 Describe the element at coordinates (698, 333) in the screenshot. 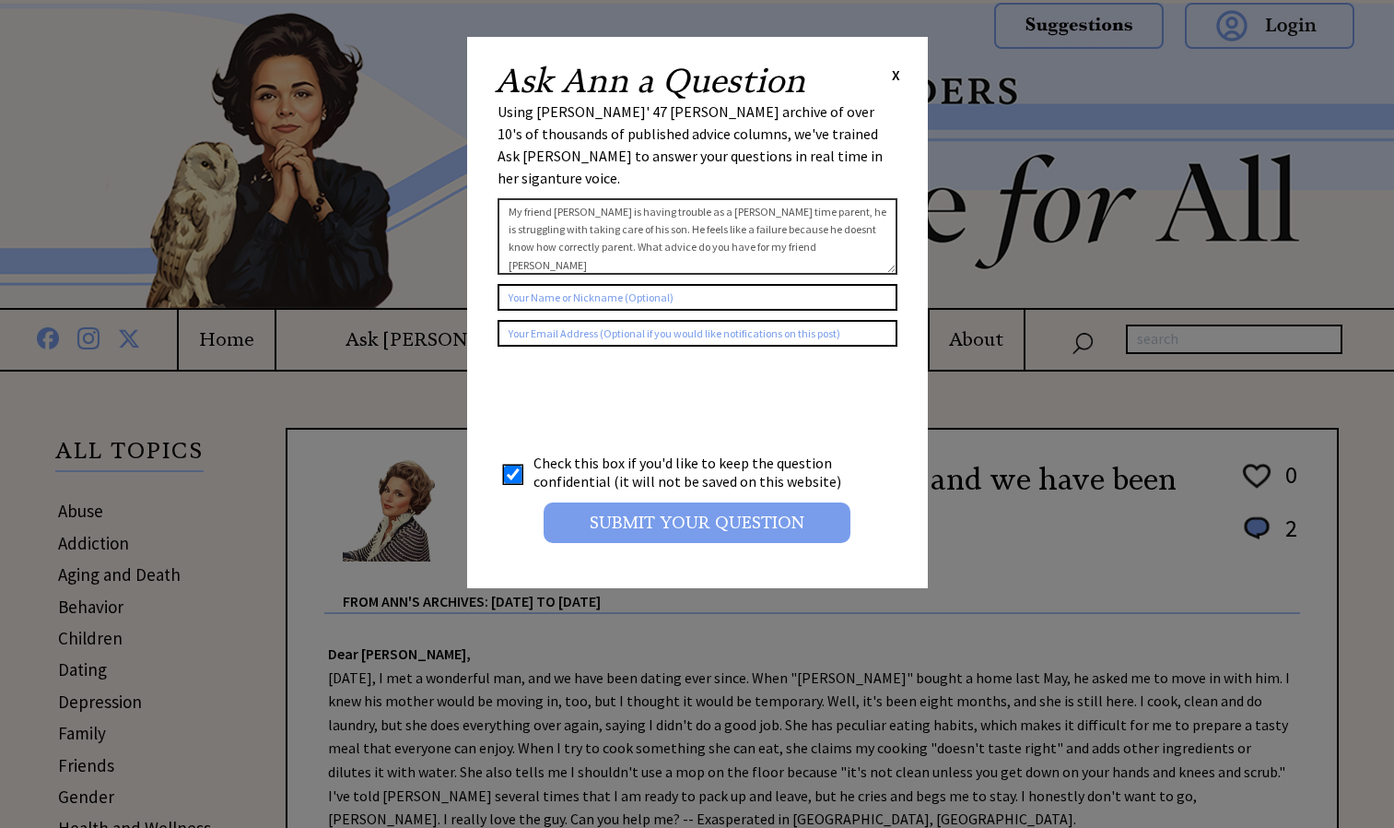

I see `input: Your Email Address (Optional if you would like notifications on this post)` at that location.